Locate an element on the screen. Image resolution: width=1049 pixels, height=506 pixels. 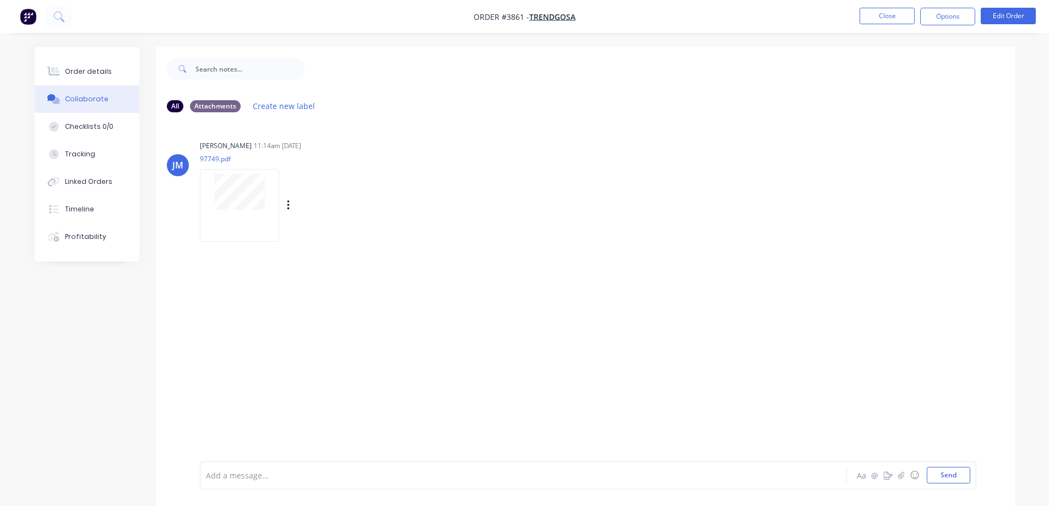
div: Attachments is located at coordinates (215, 106).